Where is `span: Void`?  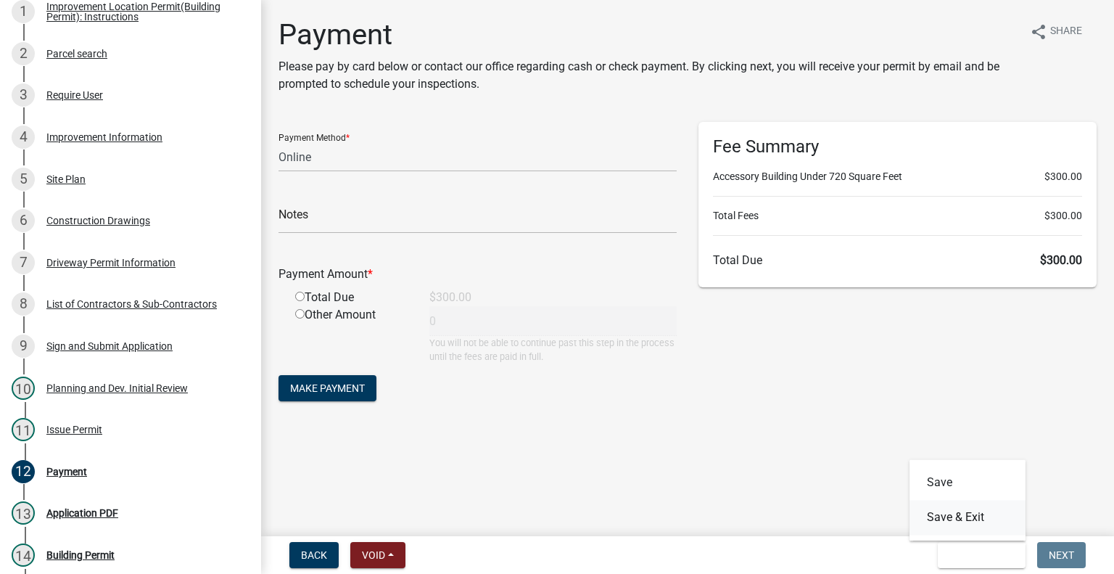
span: Void is located at coordinates (373, 555).